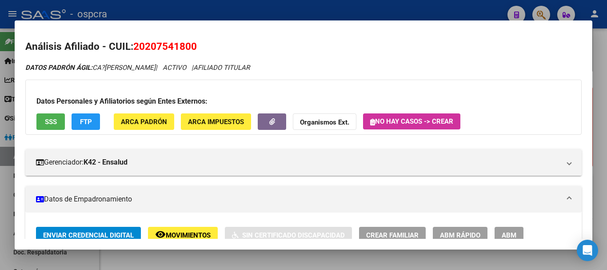 The height and width of the screenshot is (270, 607). I want to click on button: FTP, so click(86, 121).